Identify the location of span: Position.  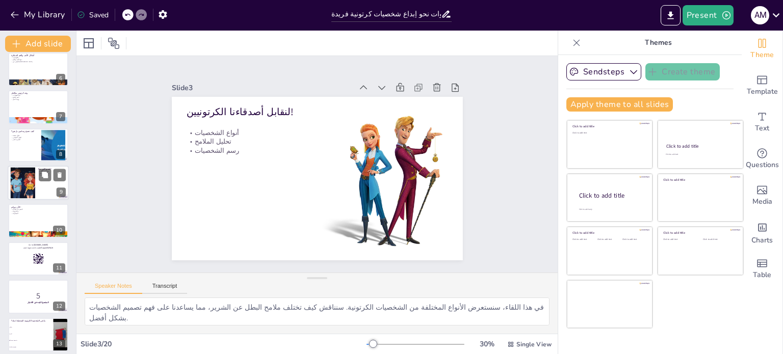
(114, 43).